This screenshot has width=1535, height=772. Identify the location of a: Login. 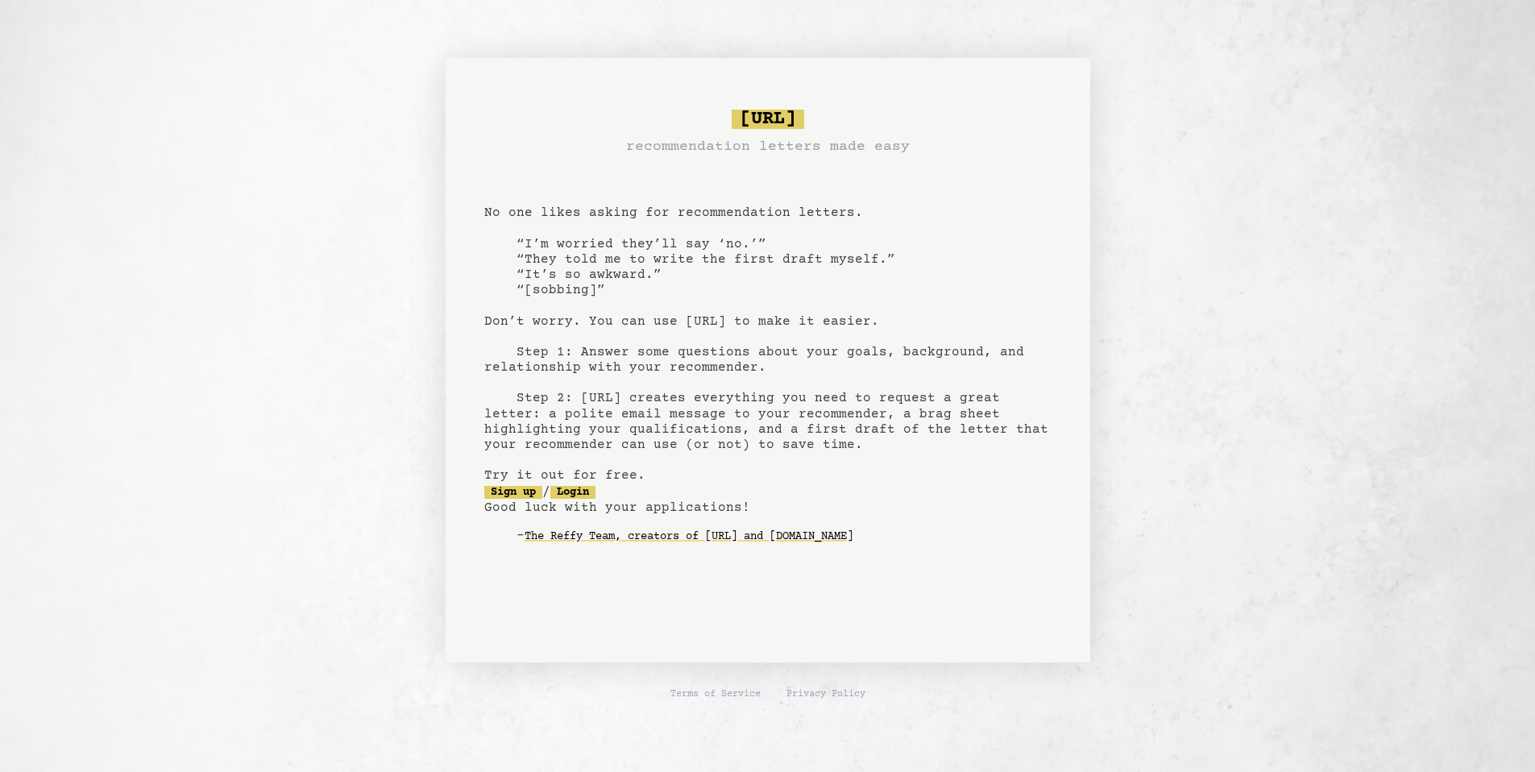
(573, 492).